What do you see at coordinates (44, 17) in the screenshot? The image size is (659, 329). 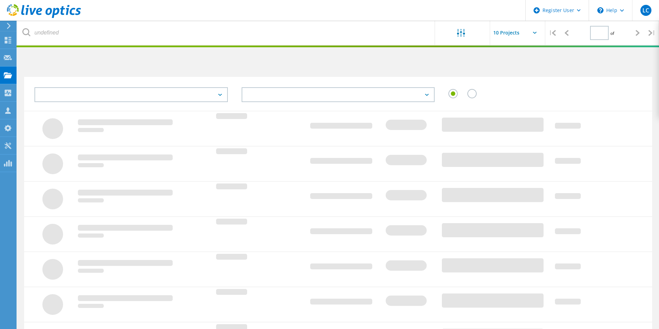 I see `a: Live Optics Dashboard` at bounding box center [44, 17].